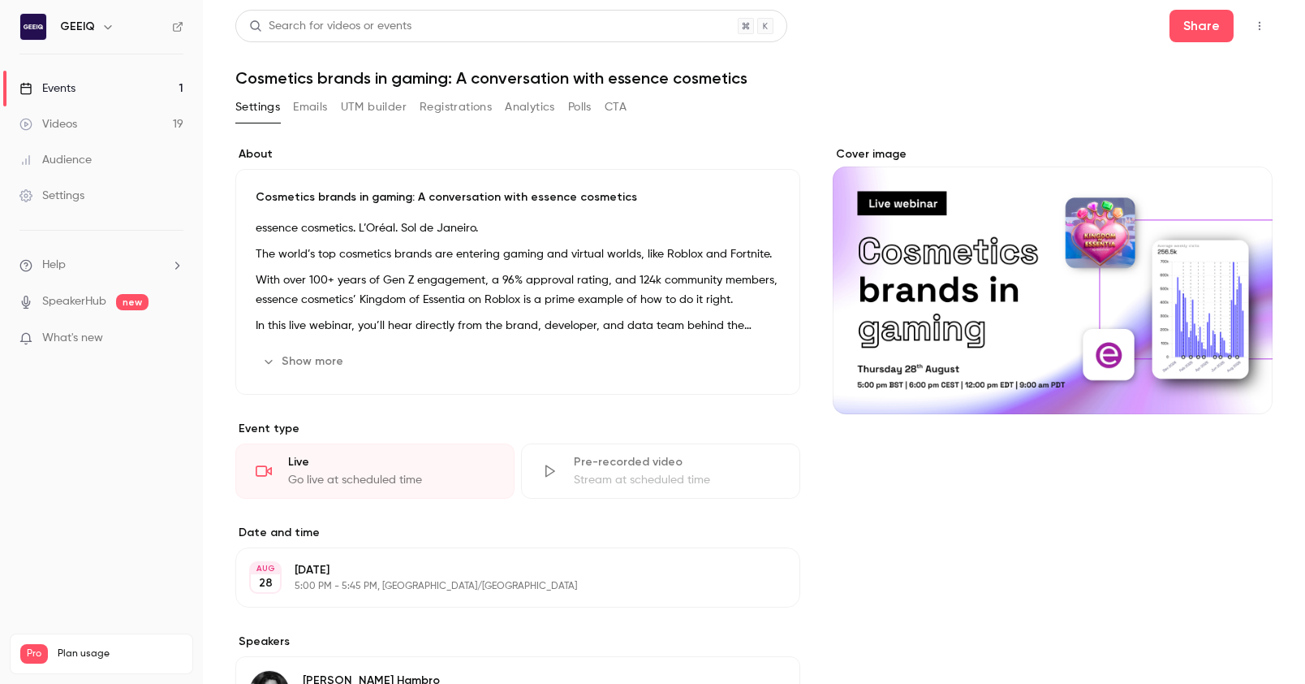  Describe the element at coordinates (518, 533) in the screenshot. I see `label: Date and time` at that location.